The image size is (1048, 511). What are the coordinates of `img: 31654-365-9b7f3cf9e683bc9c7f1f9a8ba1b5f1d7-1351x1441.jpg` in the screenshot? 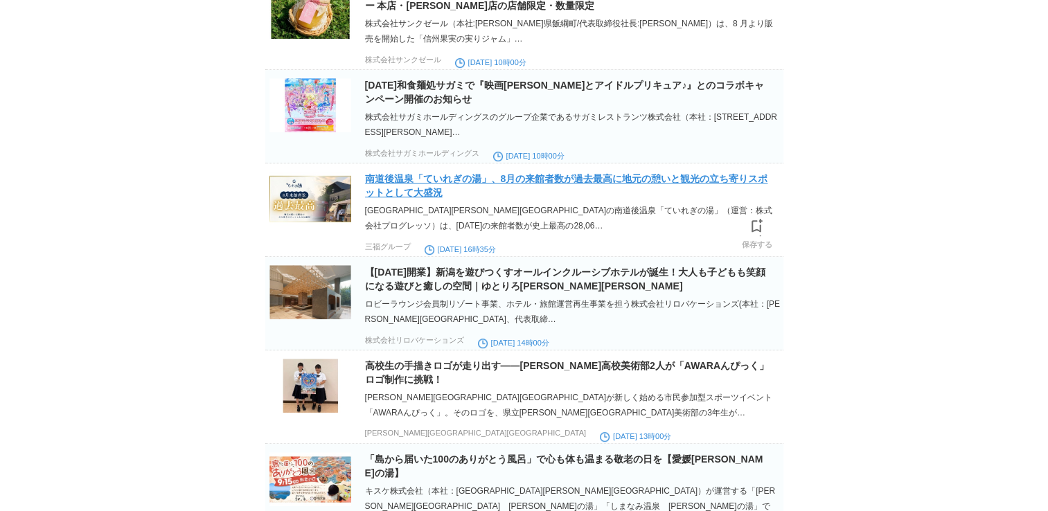 It's located at (310, 105).